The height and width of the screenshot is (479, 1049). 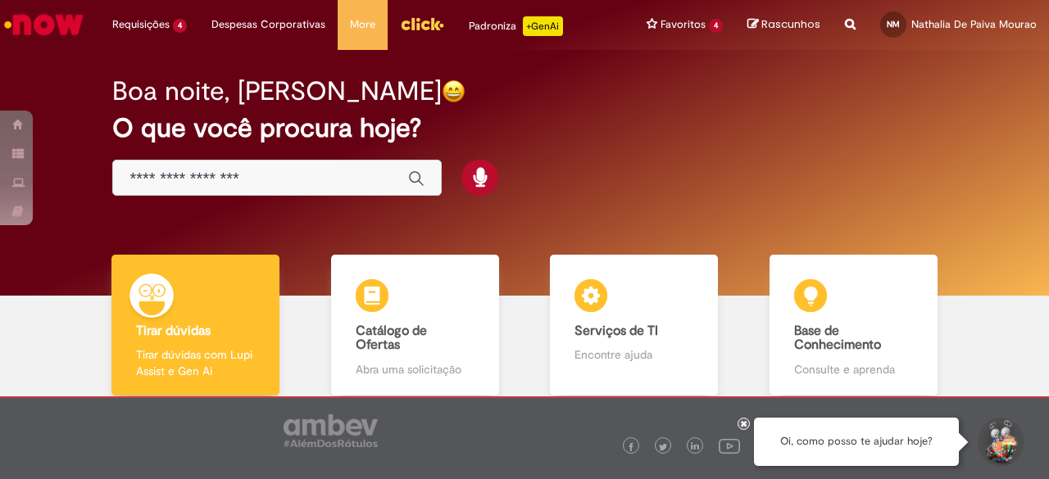 I want to click on a: Catálogo de Ofertas Abra uma solicitação, so click(x=416, y=325).